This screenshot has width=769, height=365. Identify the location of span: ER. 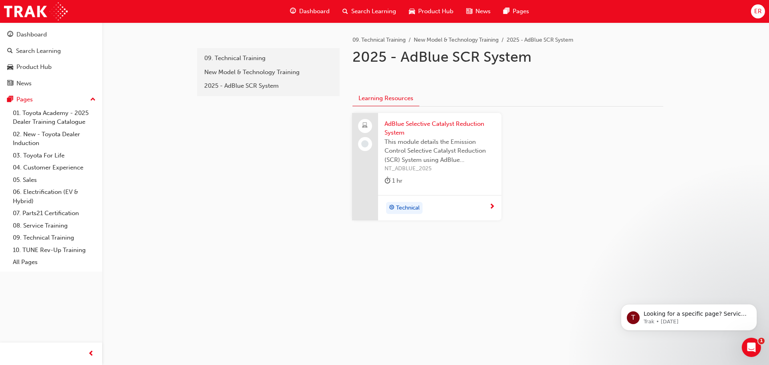
(758, 11).